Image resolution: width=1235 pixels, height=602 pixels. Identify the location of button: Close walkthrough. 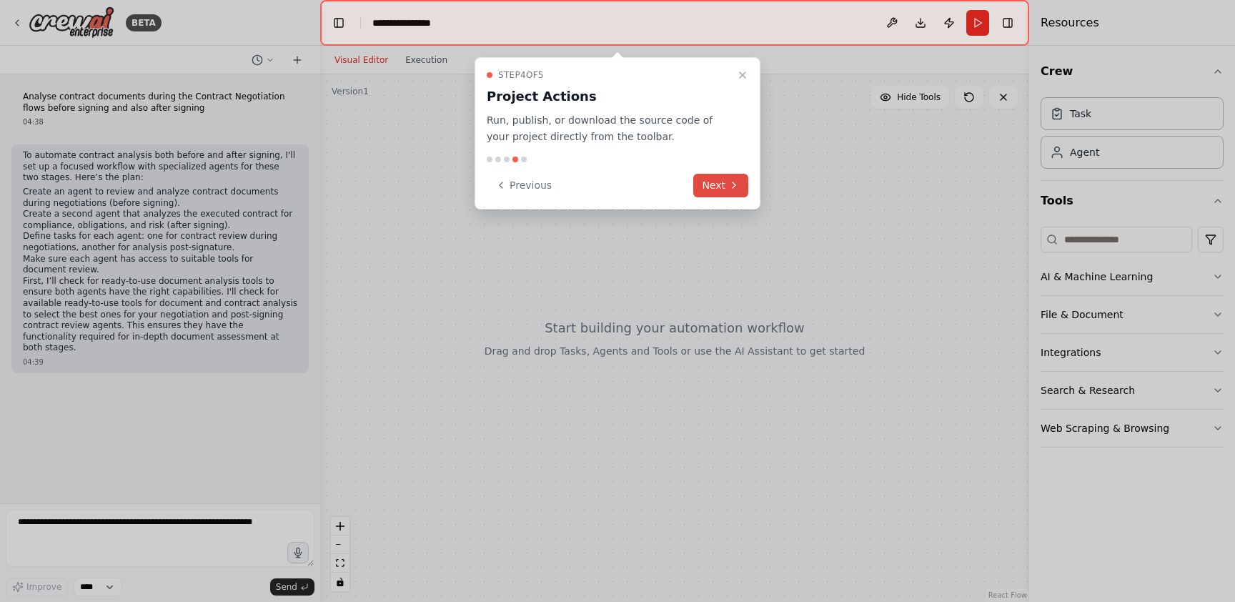
(743, 75).